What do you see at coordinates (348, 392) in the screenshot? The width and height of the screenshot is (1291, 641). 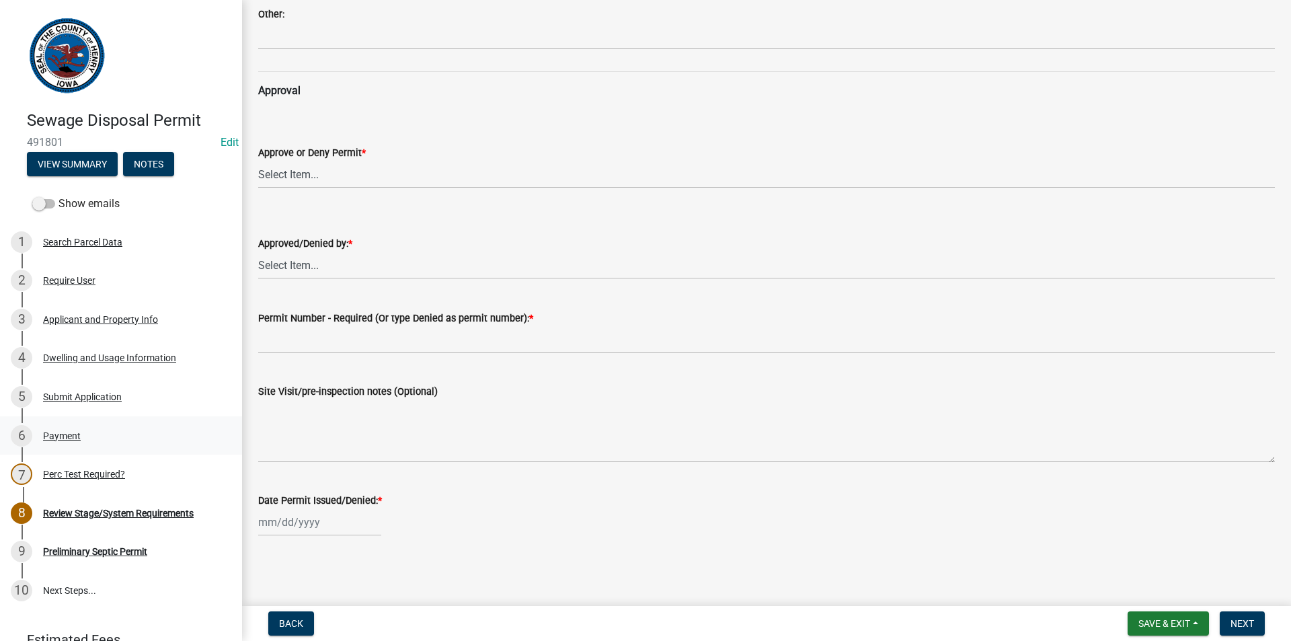 I see `label: Site Visit/pre-inspection notes (Optional)` at bounding box center [348, 392].